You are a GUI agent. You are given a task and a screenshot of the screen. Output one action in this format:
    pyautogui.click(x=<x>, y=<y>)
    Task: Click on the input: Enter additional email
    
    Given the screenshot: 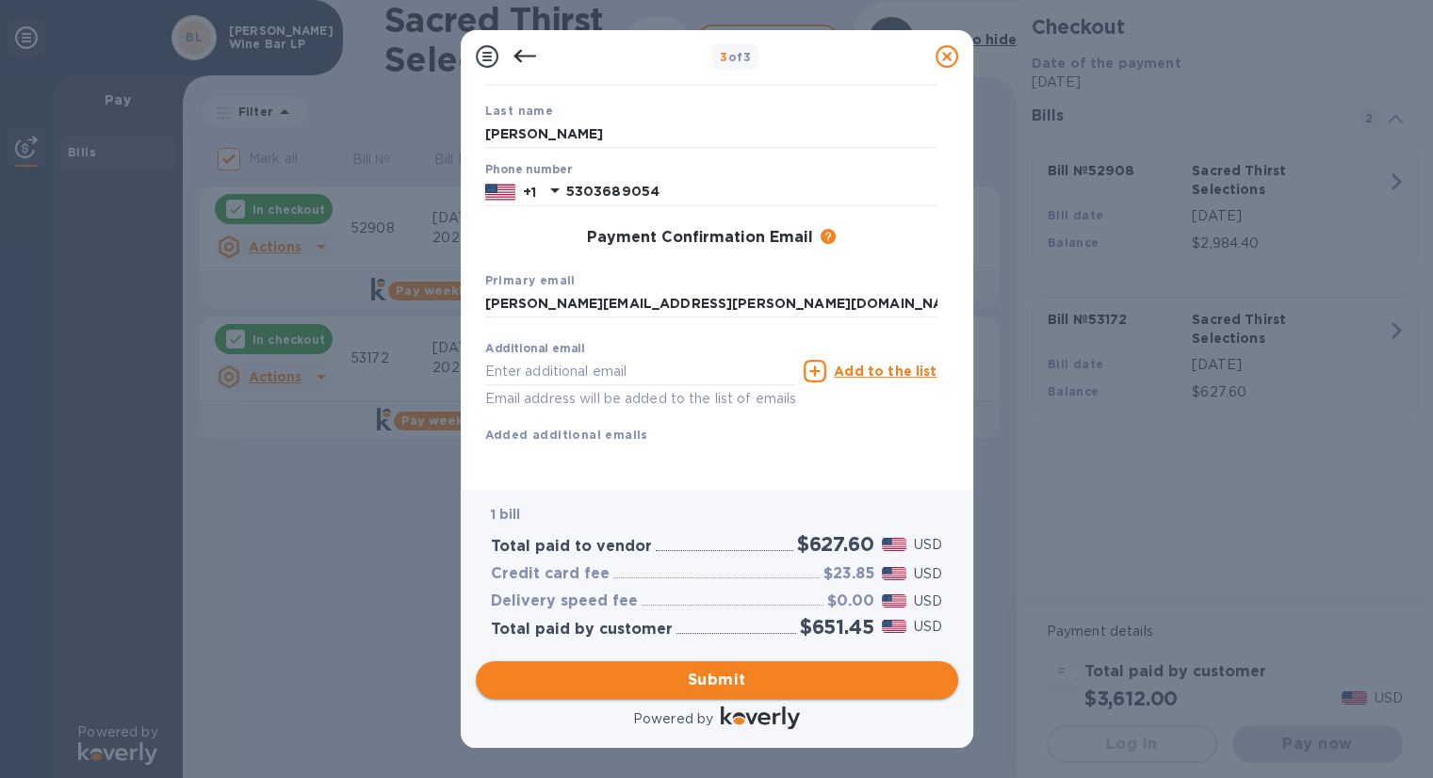 What is the action you would take?
    pyautogui.click(x=641, y=371)
    